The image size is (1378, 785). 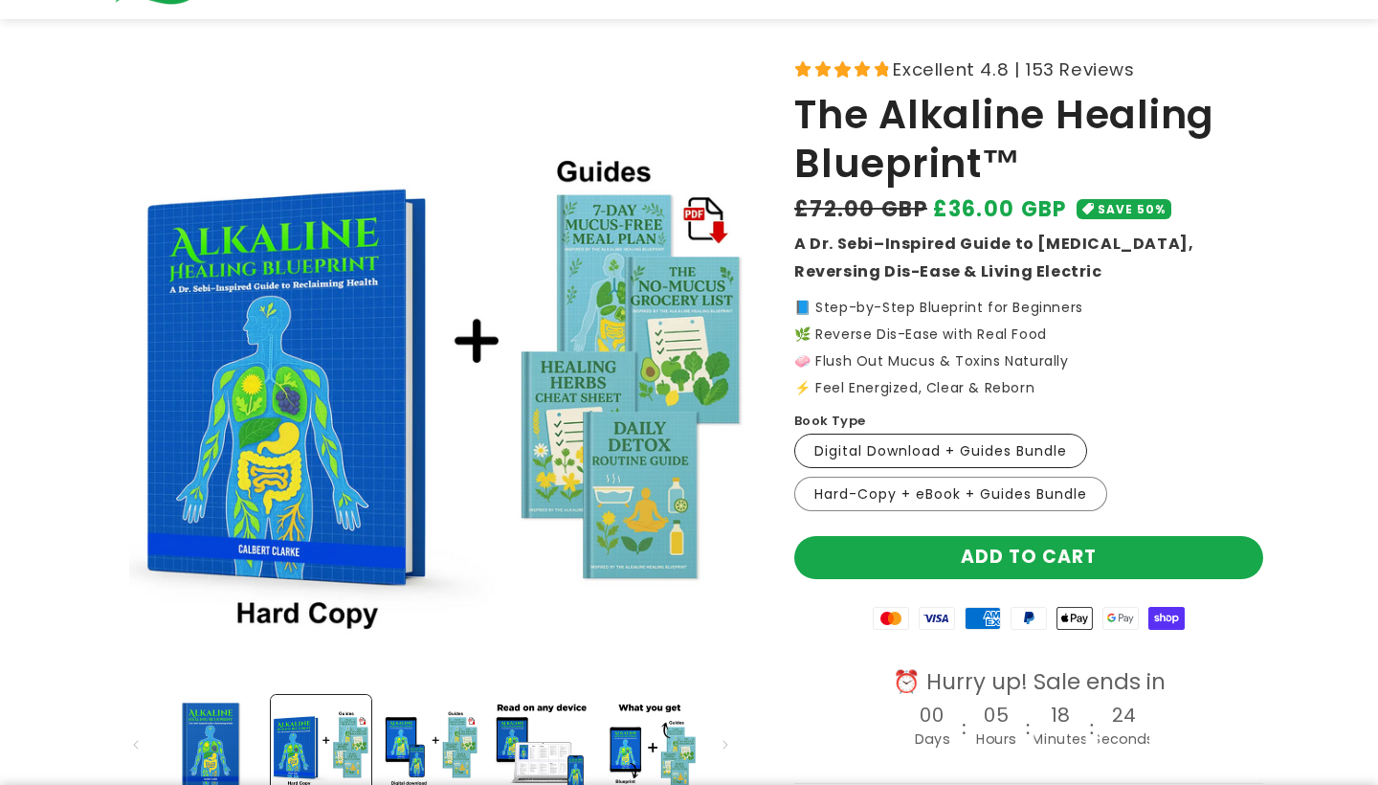 What do you see at coordinates (941, 451) in the screenshot?
I see `label: Digital Download + Guides Bundle` at bounding box center [941, 451].